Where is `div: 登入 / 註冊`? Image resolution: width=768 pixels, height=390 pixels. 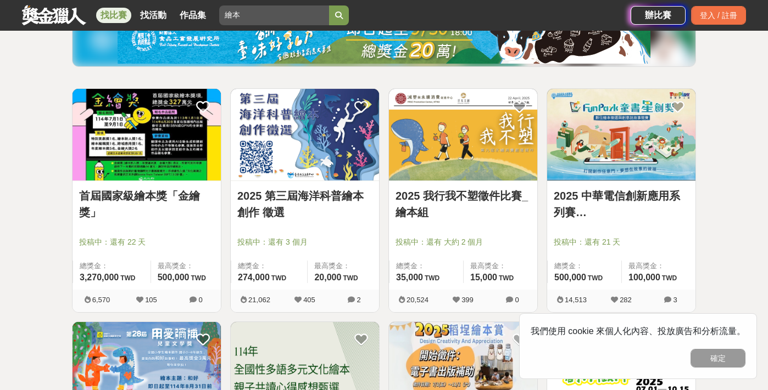 div: 登入 / 註冊 is located at coordinates (718, 15).